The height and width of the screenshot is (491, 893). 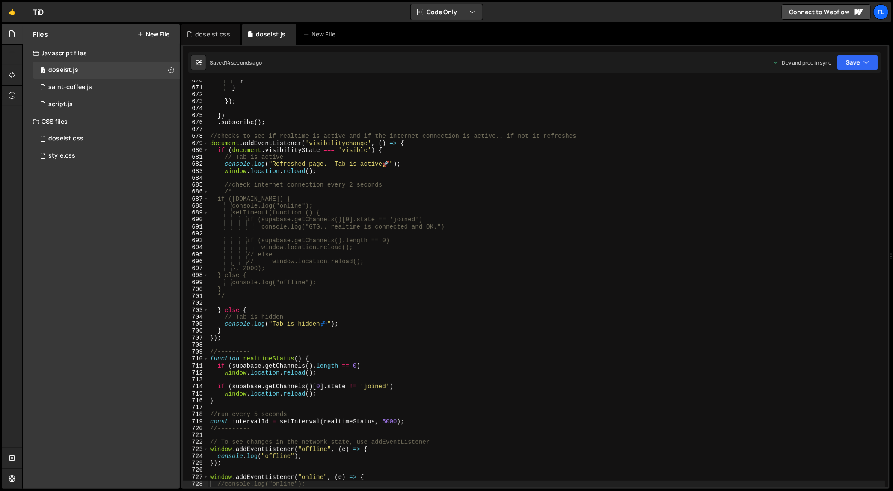 I want to click on div: 683, so click(x=195, y=171).